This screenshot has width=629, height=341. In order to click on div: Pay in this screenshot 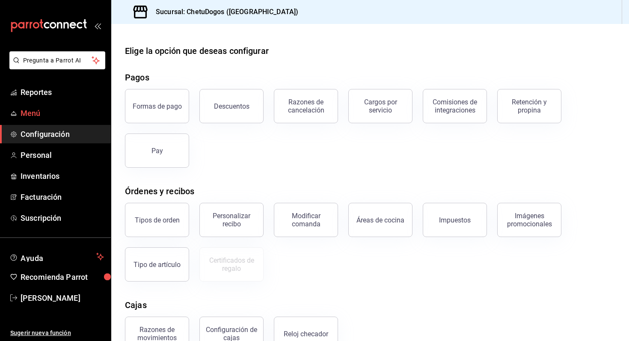, I will do `click(157, 151)`.